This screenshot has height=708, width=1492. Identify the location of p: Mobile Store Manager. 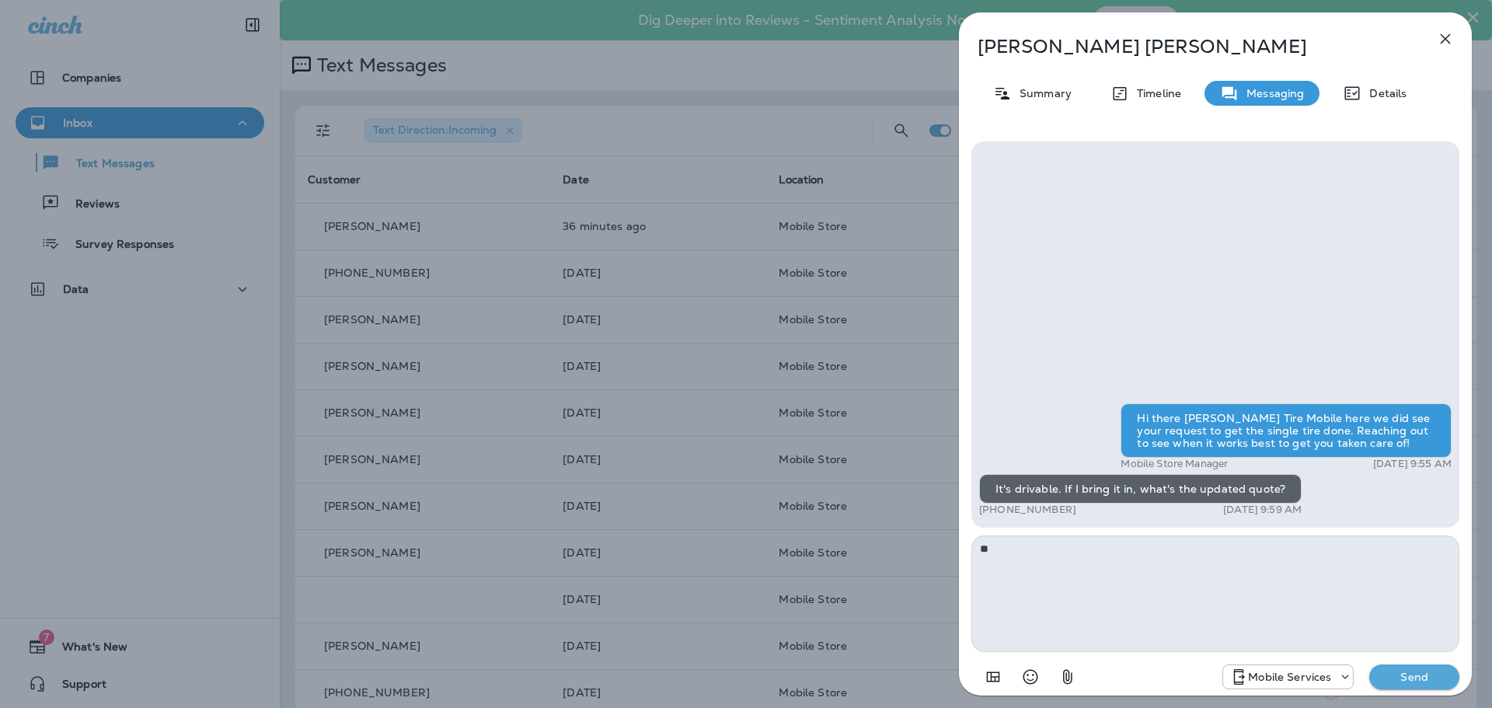
(1174, 464).